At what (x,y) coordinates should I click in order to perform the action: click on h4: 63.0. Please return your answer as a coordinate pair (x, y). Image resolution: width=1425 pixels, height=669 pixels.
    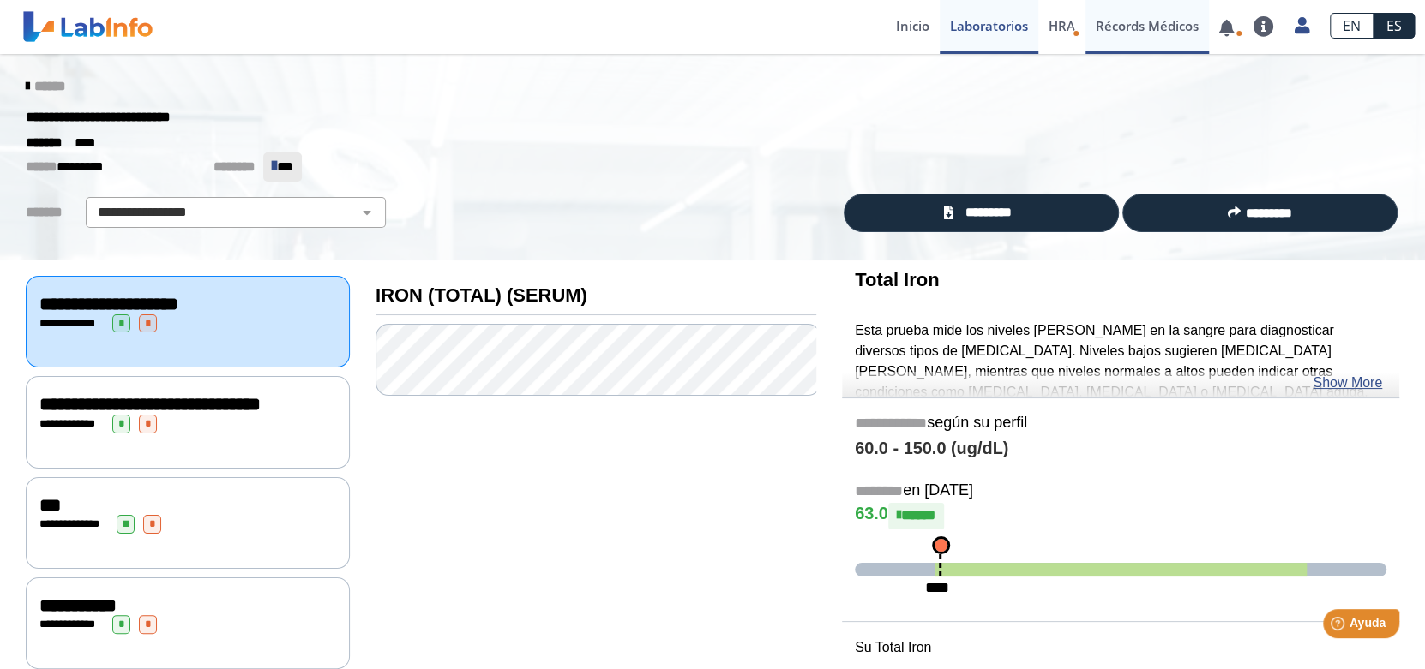
    Looking at the image, I should click on (1120, 516).